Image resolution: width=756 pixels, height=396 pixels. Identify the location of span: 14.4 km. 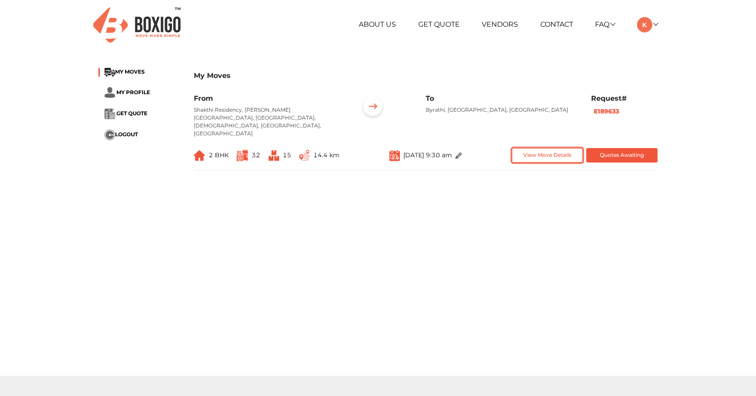
(327, 155).